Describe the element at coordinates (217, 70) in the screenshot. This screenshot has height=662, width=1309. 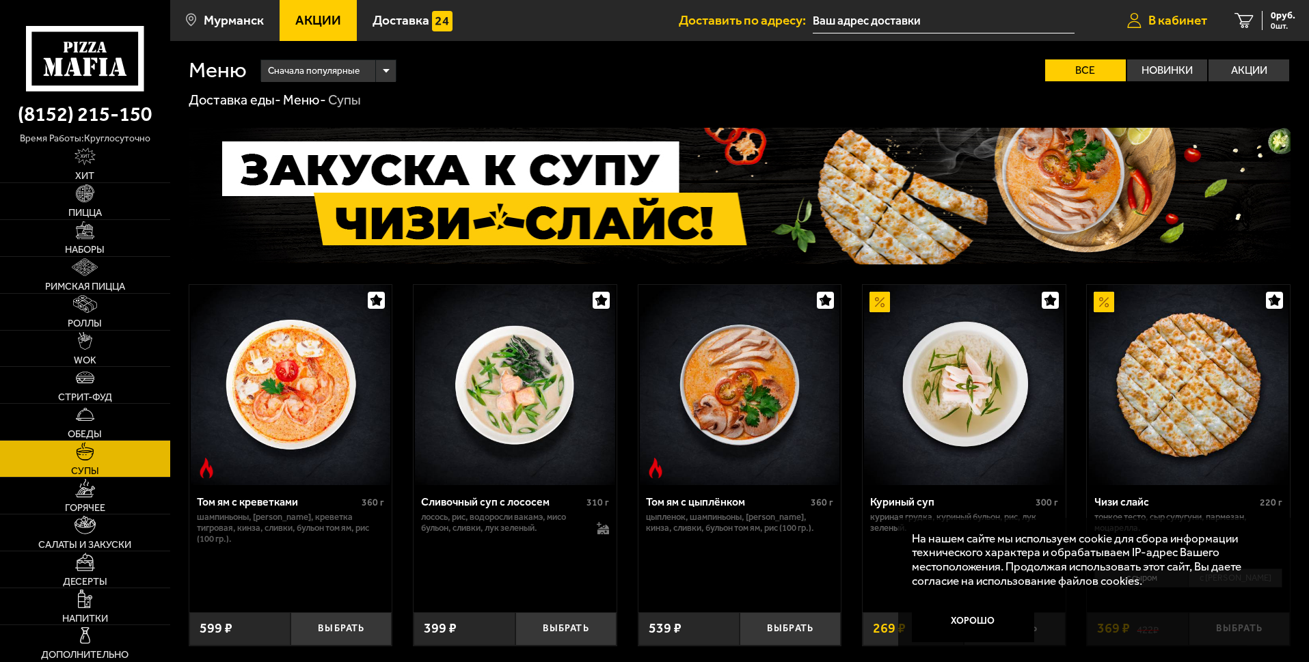
I see `h1: Меню` at that location.